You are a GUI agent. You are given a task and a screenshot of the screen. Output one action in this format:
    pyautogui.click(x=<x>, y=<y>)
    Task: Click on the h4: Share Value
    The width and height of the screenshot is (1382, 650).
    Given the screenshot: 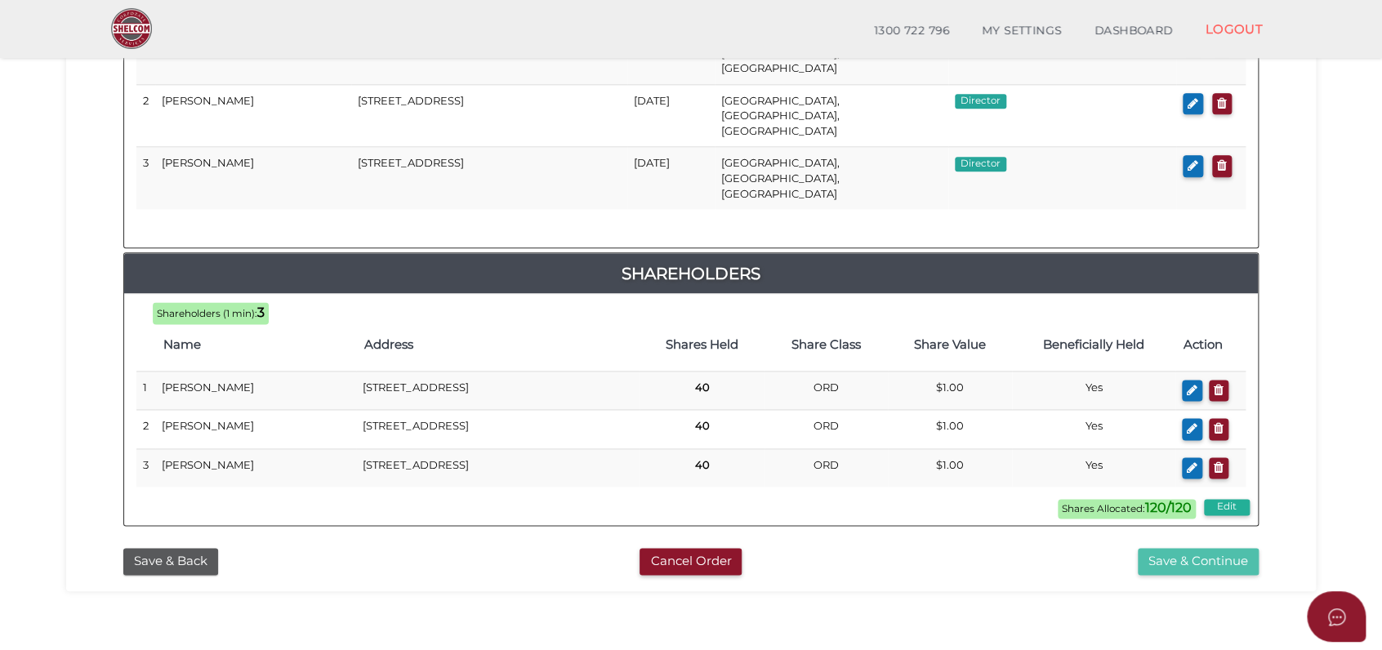 What is the action you would take?
    pyautogui.click(x=949, y=345)
    